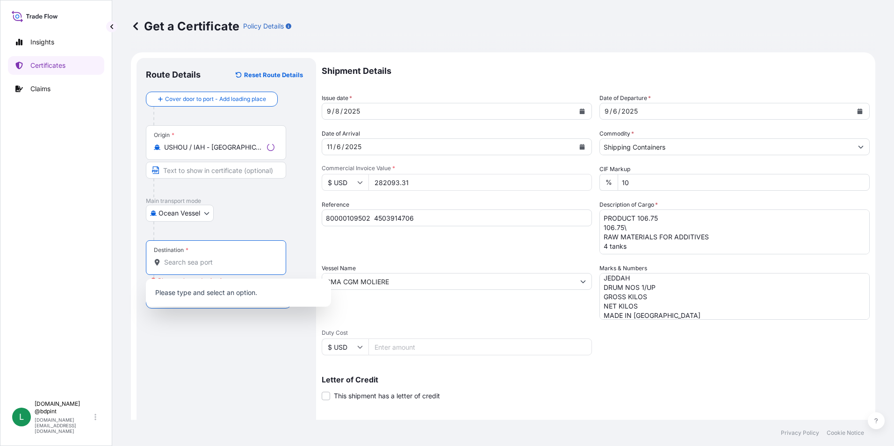 The width and height of the screenshot is (894, 446). Describe the element at coordinates (273, 75) in the screenshot. I see `p: Reset Route Details` at that location.